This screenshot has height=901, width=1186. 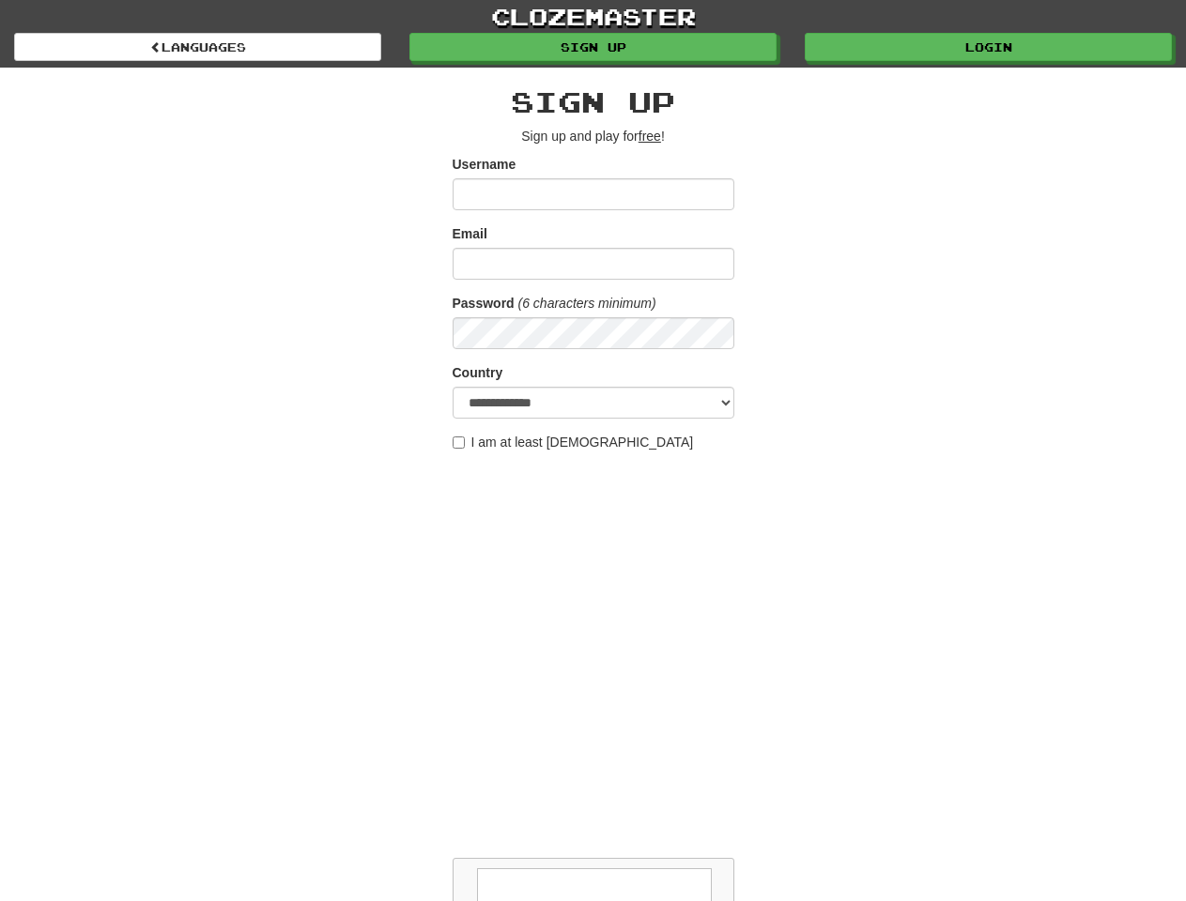 What do you see at coordinates (592, 47) in the screenshot?
I see `a: Sign up` at bounding box center [592, 47].